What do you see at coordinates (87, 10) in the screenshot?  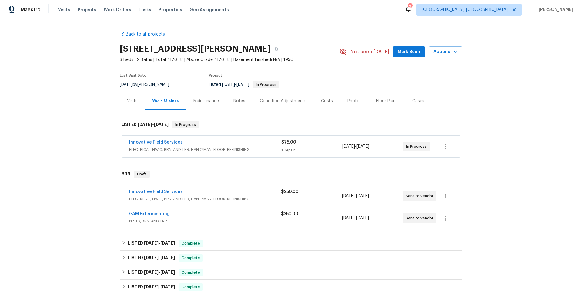 I see `span: Projects` at bounding box center [87, 10].